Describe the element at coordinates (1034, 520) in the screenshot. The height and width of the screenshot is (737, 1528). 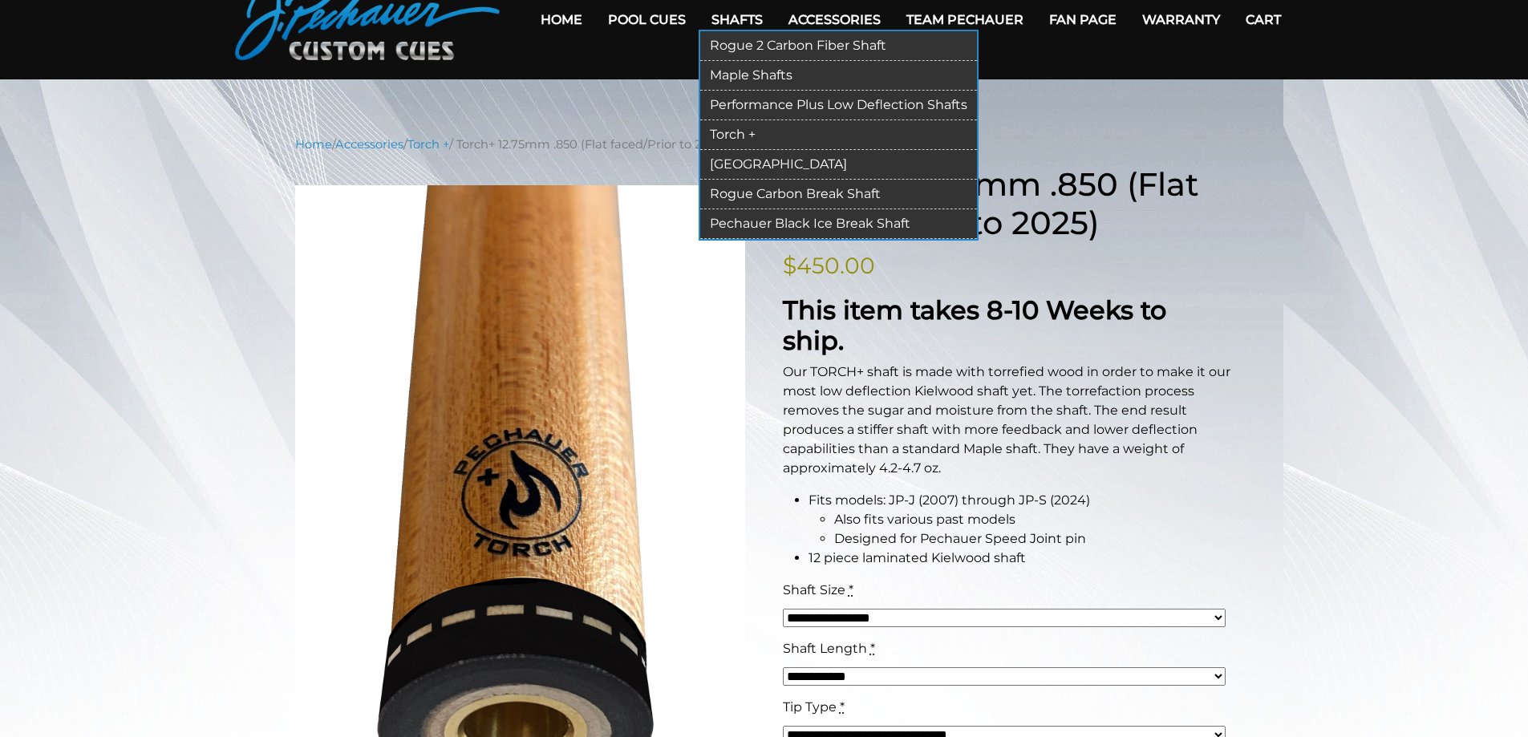
I see `li: Also fits various past models` at that location.